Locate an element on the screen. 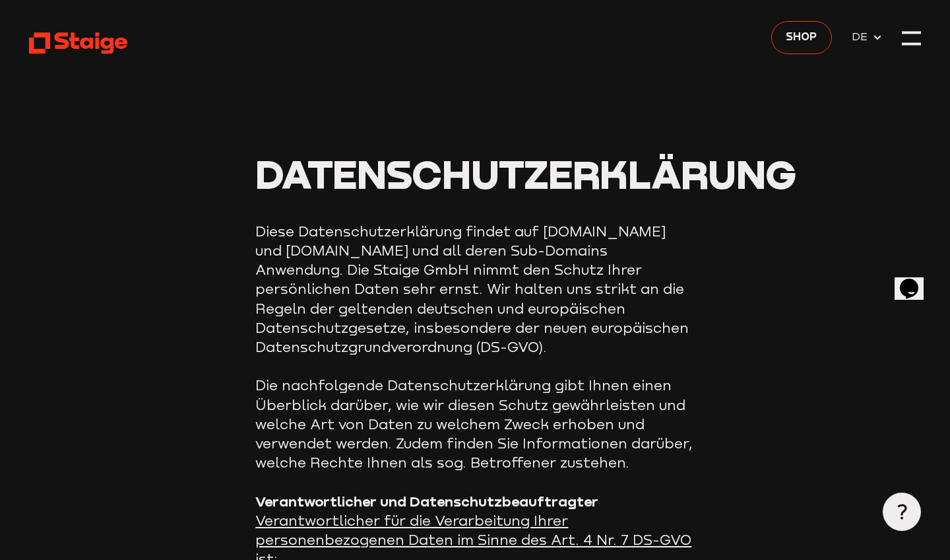 The width and height of the screenshot is (950, 560). p: Die nachfolgende Datenschutzerklärung gibt Ihnen einen Überblick darüber, wie wir diesen Schutz g... is located at coordinates (475, 424).